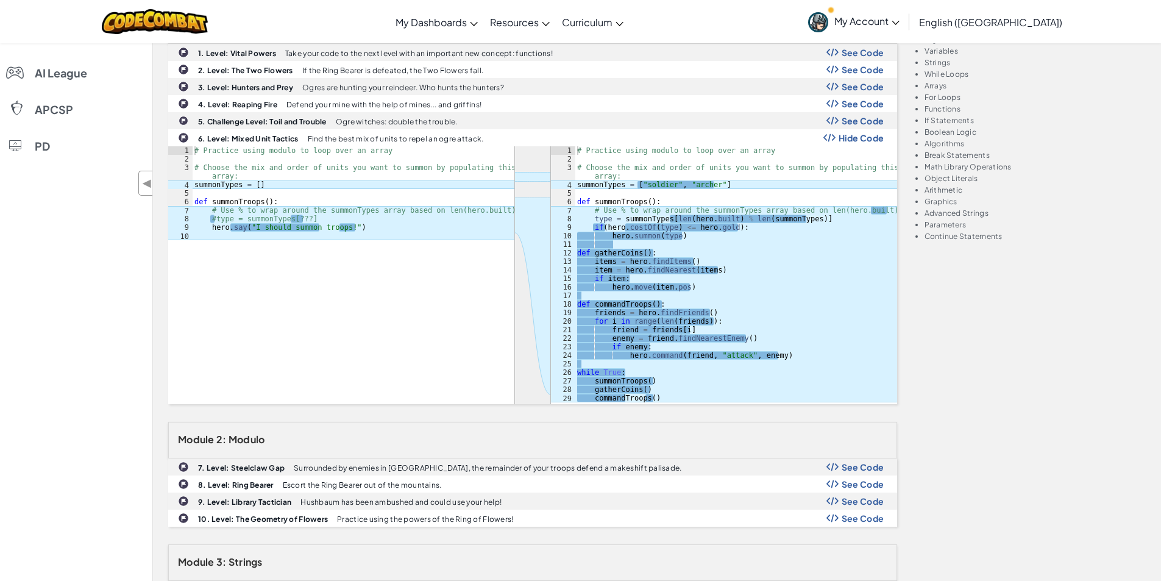  What do you see at coordinates (563, 296) in the screenshot?
I see `div: 17` at bounding box center [563, 296].